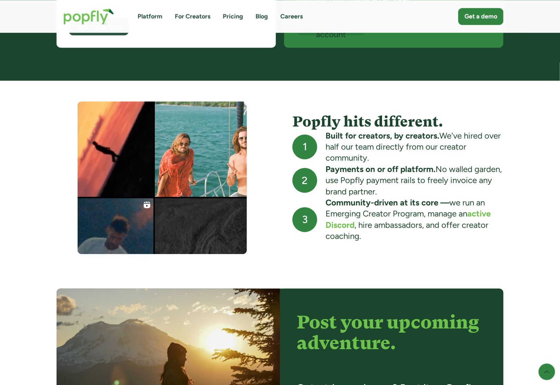 This screenshot has height=385, width=560. What do you see at coordinates (398, 122) in the screenshot?
I see `h4: Popfly hits different.` at bounding box center [398, 122].